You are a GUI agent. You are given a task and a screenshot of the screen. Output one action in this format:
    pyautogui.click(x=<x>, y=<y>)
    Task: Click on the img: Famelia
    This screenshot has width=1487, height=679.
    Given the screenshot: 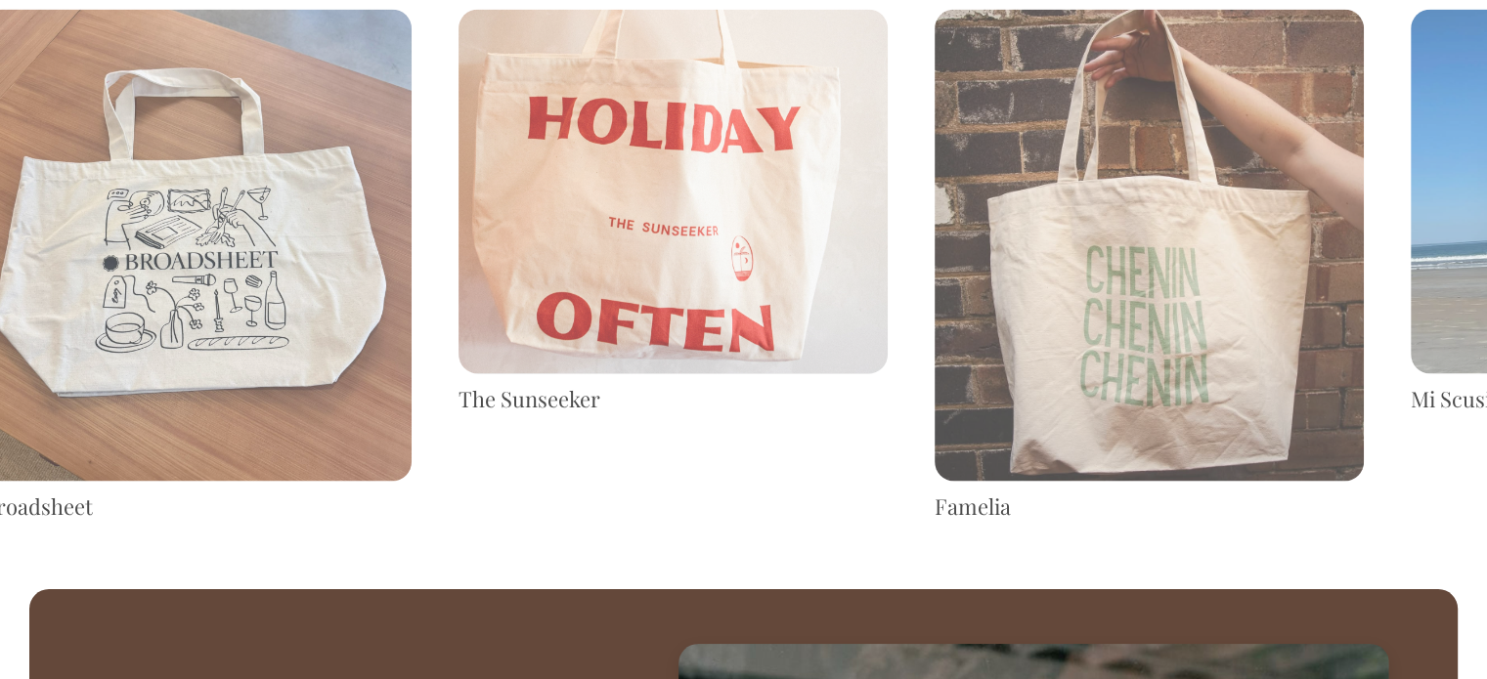 What is the action you would take?
    pyautogui.click(x=1149, y=244)
    